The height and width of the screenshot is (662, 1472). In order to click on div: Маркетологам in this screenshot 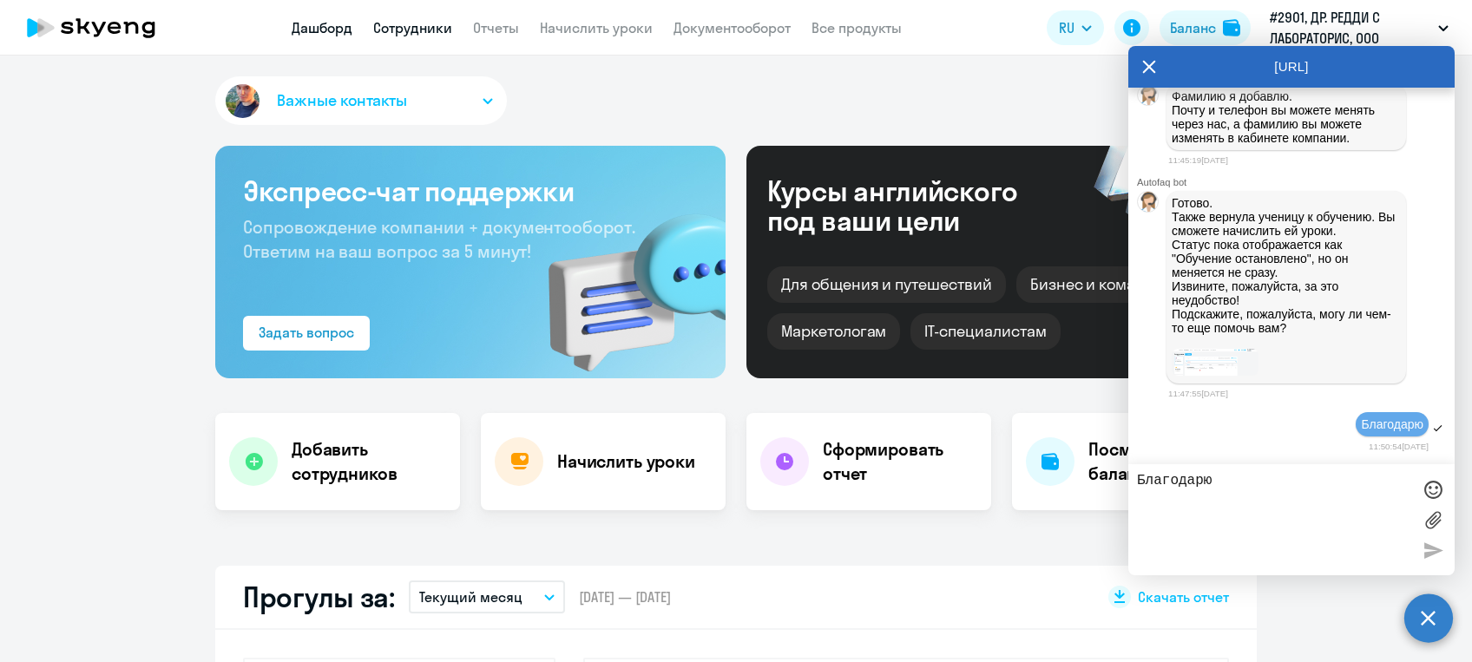, I will do `click(833, 332)`.